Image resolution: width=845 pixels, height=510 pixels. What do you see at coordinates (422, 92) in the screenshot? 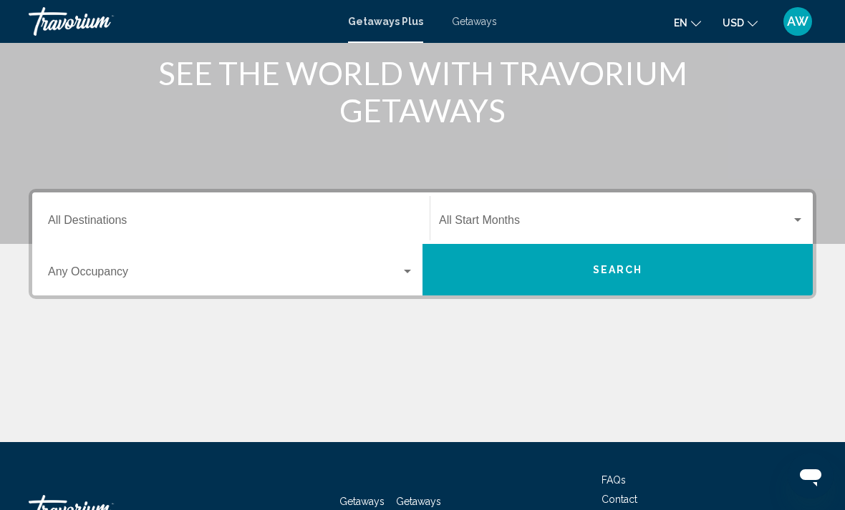
I see `h1: SEE THE WORLD WITH TRAVORIUM GETAWAYS` at bounding box center [422, 92].